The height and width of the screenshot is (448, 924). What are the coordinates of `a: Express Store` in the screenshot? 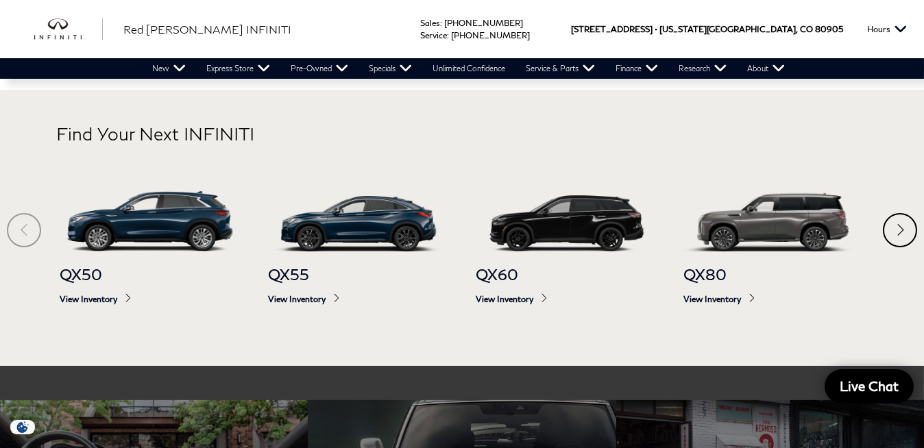 It's located at (239, 69).